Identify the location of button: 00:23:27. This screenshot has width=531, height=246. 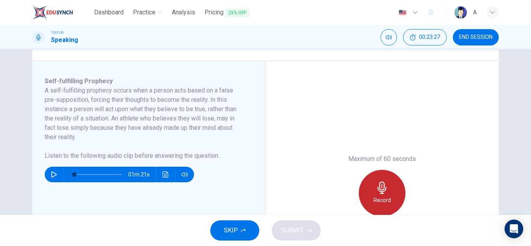
(425, 37).